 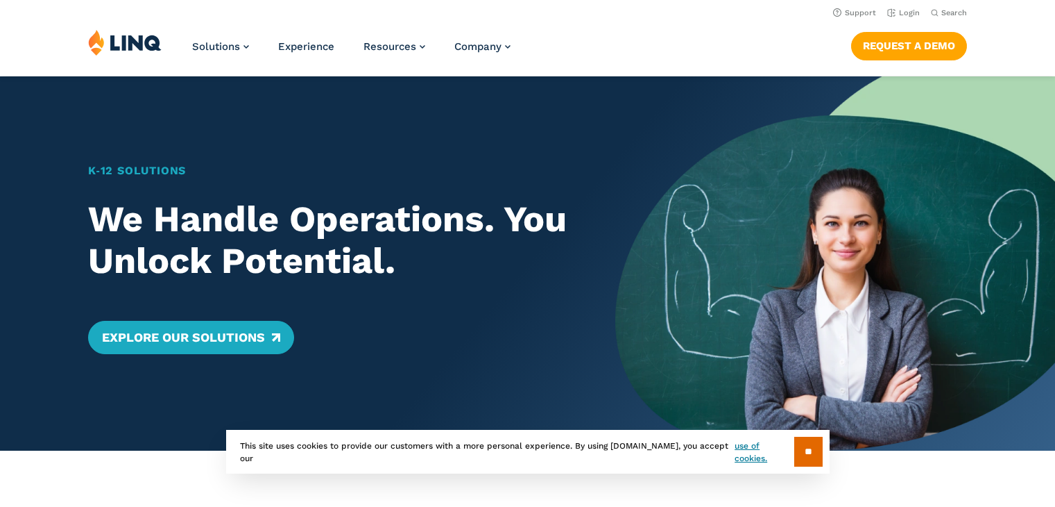 I want to click on a: Experience, so click(x=306, y=46).